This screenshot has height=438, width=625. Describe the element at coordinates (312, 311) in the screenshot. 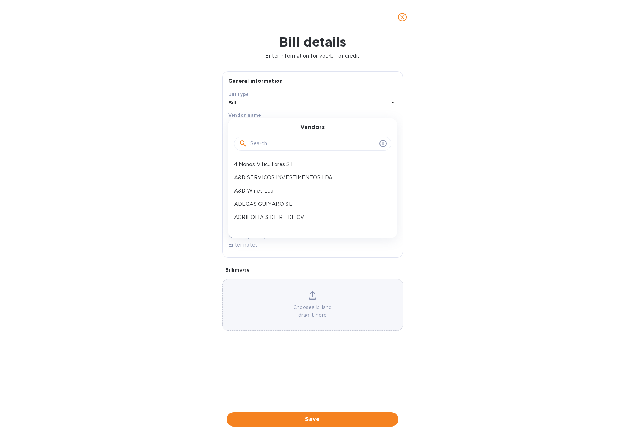

I see `p: Choose a bill and drag it here` at that location.